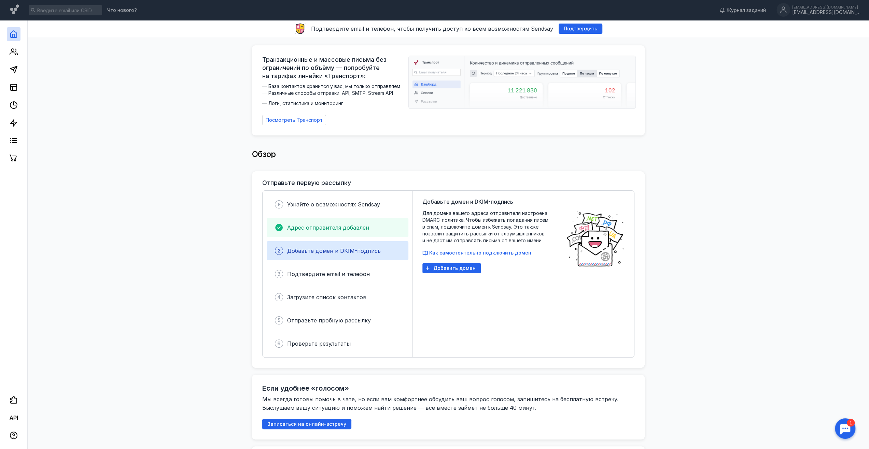 The width and height of the screenshot is (869, 449). I want to click on span: 5, so click(279, 321).